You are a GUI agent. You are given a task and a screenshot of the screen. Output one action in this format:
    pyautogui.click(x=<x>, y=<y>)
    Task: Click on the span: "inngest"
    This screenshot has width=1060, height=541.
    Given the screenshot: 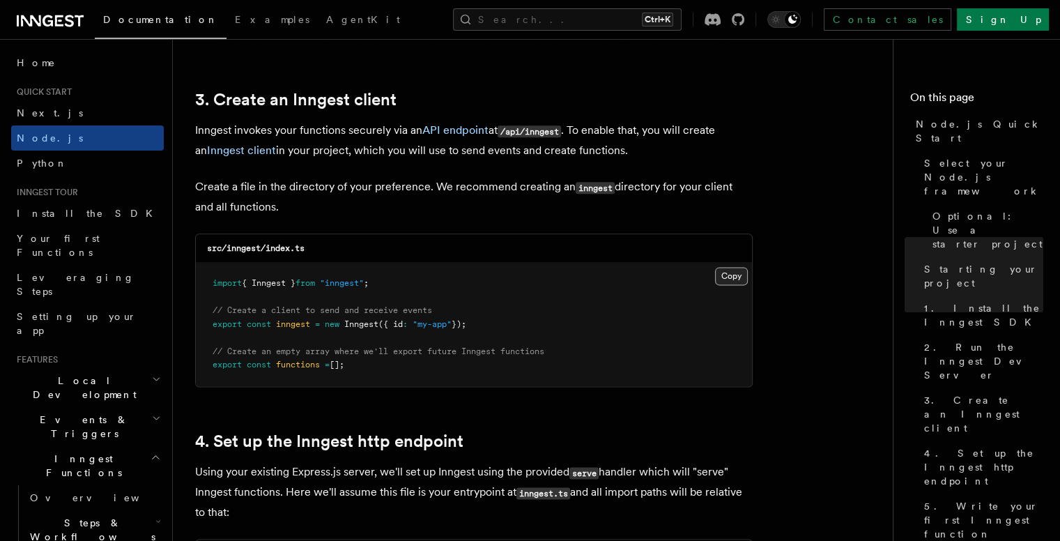 What is the action you would take?
    pyautogui.click(x=342, y=283)
    